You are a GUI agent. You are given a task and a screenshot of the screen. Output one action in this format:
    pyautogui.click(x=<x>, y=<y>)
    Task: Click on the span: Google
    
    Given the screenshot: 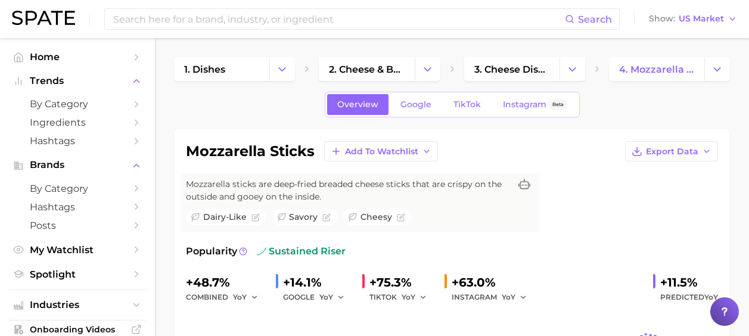 What is the action you would take?
    pyautogui.click(x=416, y=104)
    